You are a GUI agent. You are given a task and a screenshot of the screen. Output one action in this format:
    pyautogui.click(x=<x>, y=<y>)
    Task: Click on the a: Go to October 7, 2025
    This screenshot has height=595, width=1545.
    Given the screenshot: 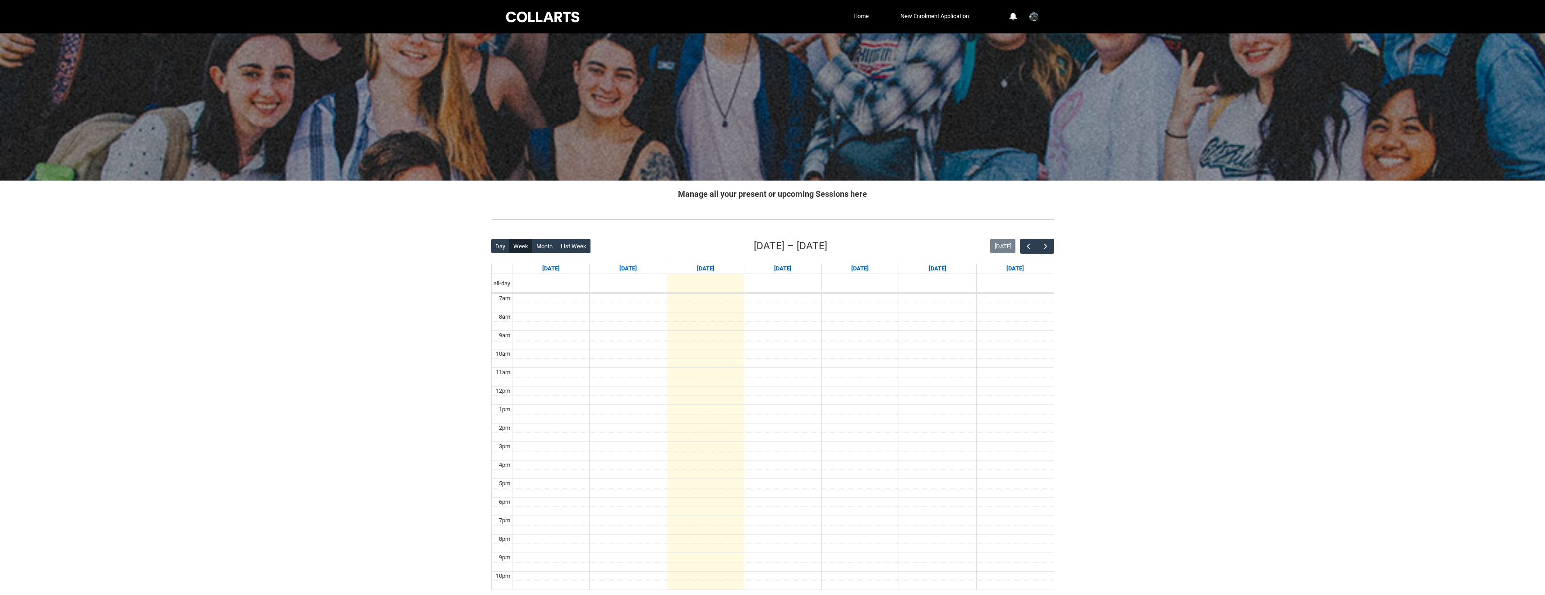 What is the action you would take?
    pyautogui.click(x=706, y=268)
    